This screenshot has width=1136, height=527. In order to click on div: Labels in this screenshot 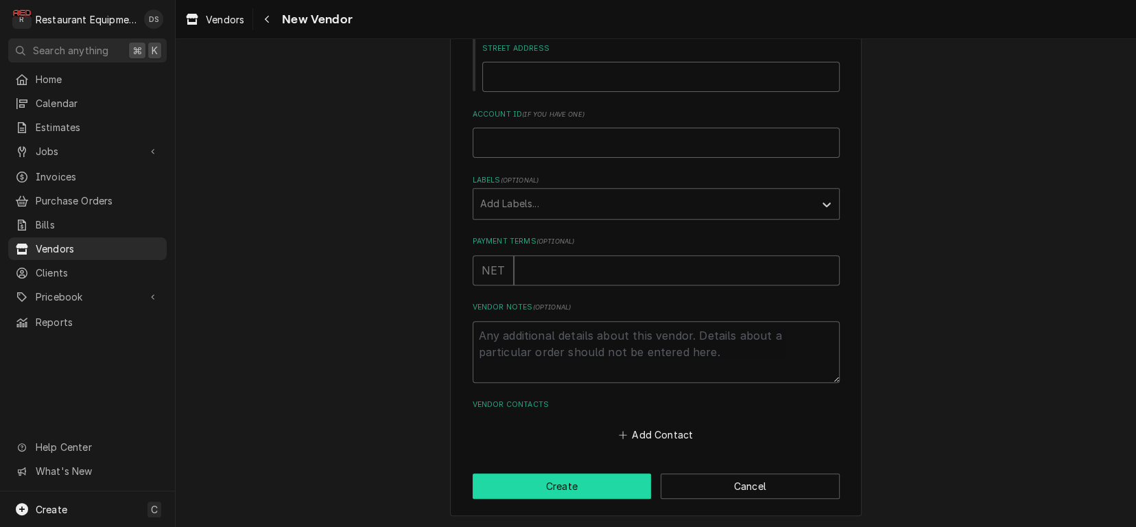, I will do `click(656, 197)`.